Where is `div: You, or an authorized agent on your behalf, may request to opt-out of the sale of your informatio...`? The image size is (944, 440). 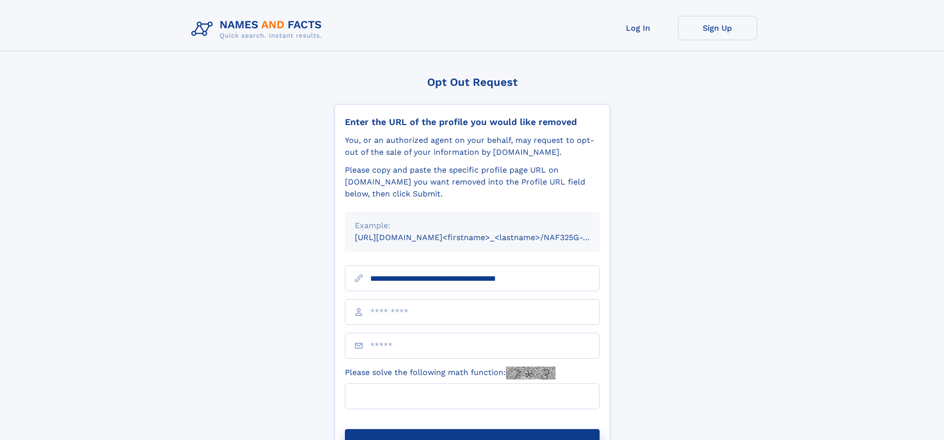 div: You, or an authorized agent on your behalf, may request to opt-out of the sale of your informatio... is located at coordinates (472, 146).